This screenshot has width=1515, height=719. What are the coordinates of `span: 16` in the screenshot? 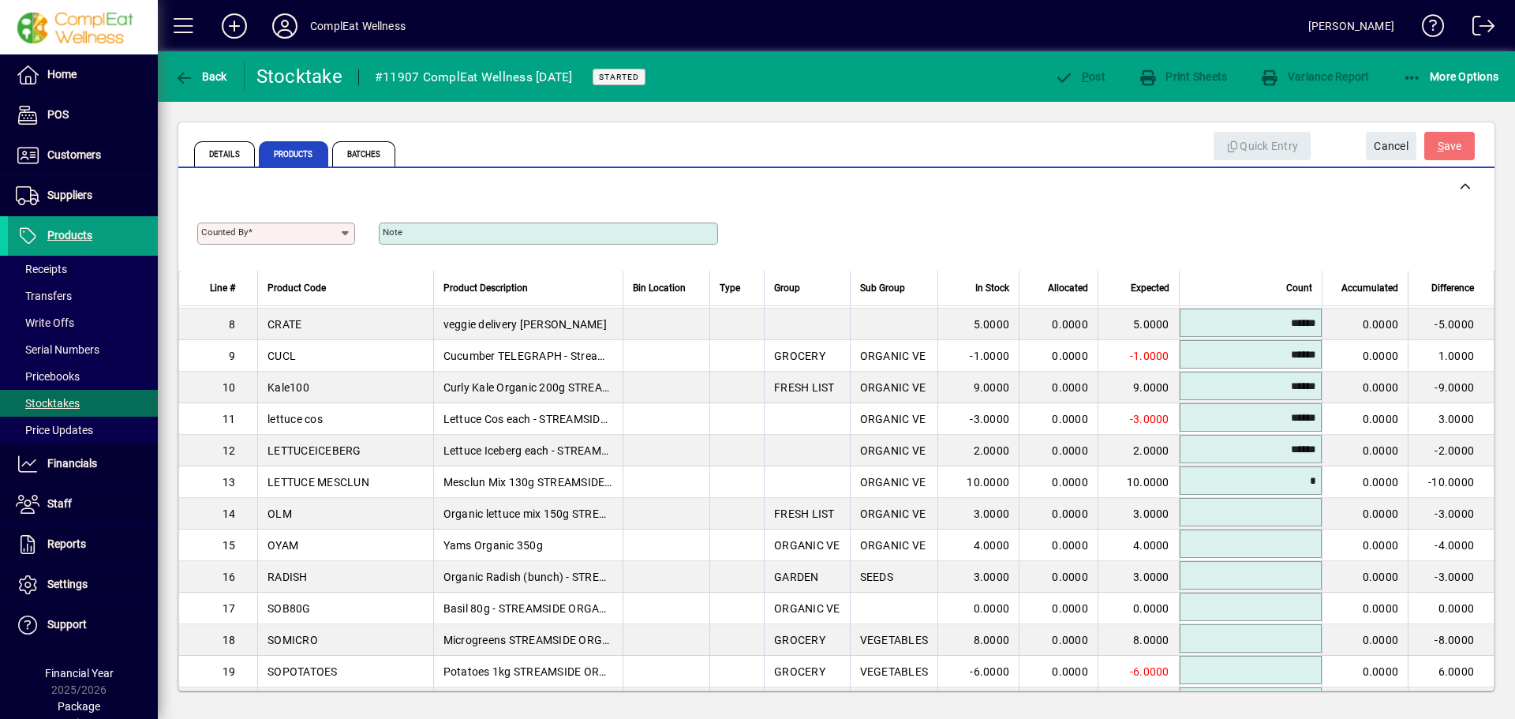 It's located at (229, 577).